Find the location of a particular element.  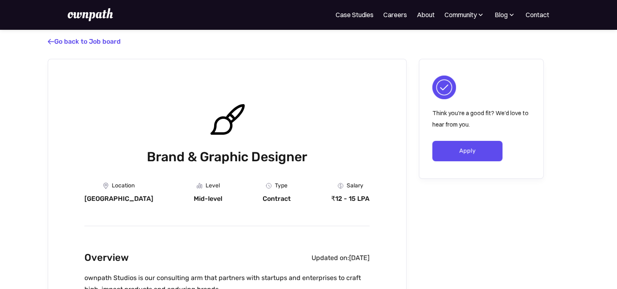

a: Careers is located at coordinates (395, 15).